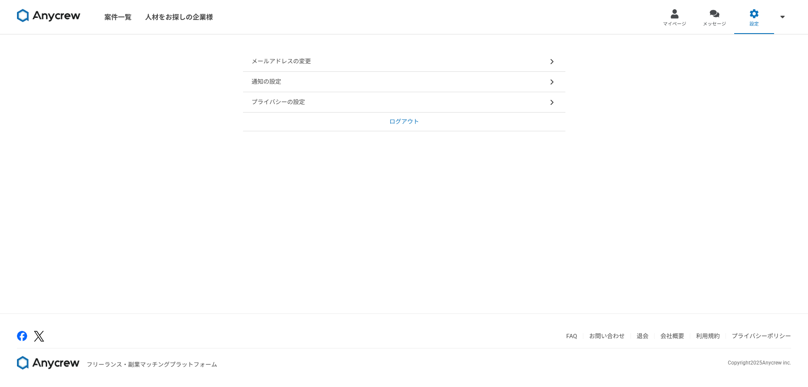 The width and height of the screenshot is (808, 387). I want to click on a: 会社概要, so click(672, 336).